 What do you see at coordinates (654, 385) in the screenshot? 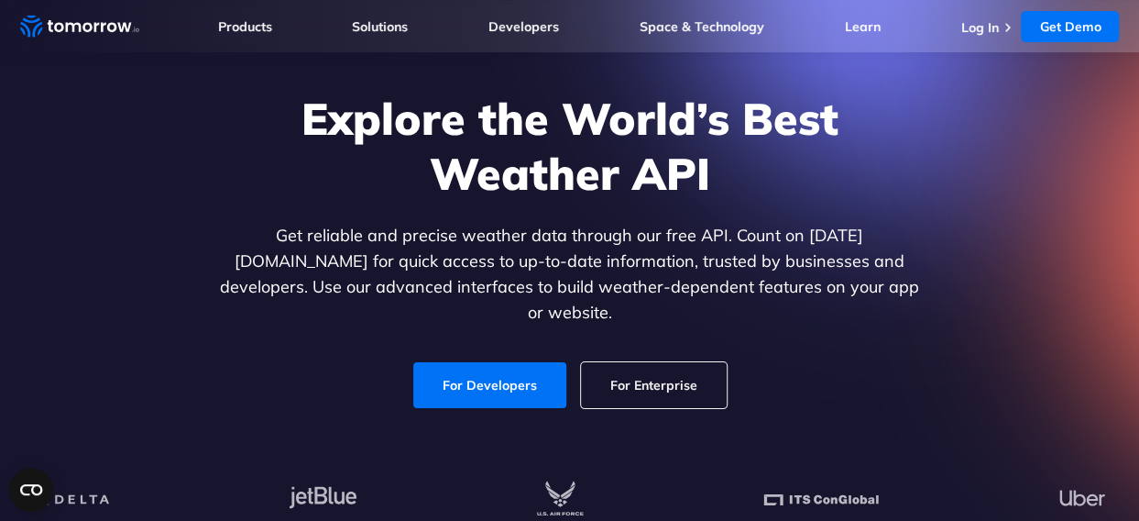
I see `a: For Enterprise` at bounding box center [654, 385].